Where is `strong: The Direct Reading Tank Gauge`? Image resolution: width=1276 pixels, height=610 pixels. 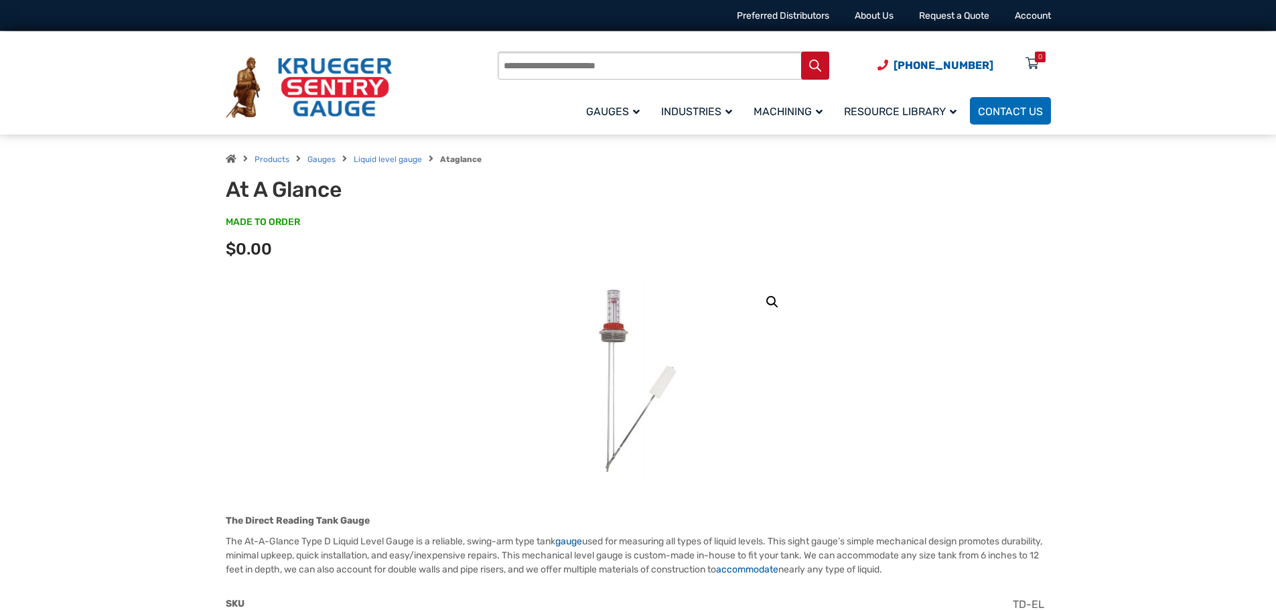 strong: The Direct Reading Tank Gauge is located at coordinates (297, 520).